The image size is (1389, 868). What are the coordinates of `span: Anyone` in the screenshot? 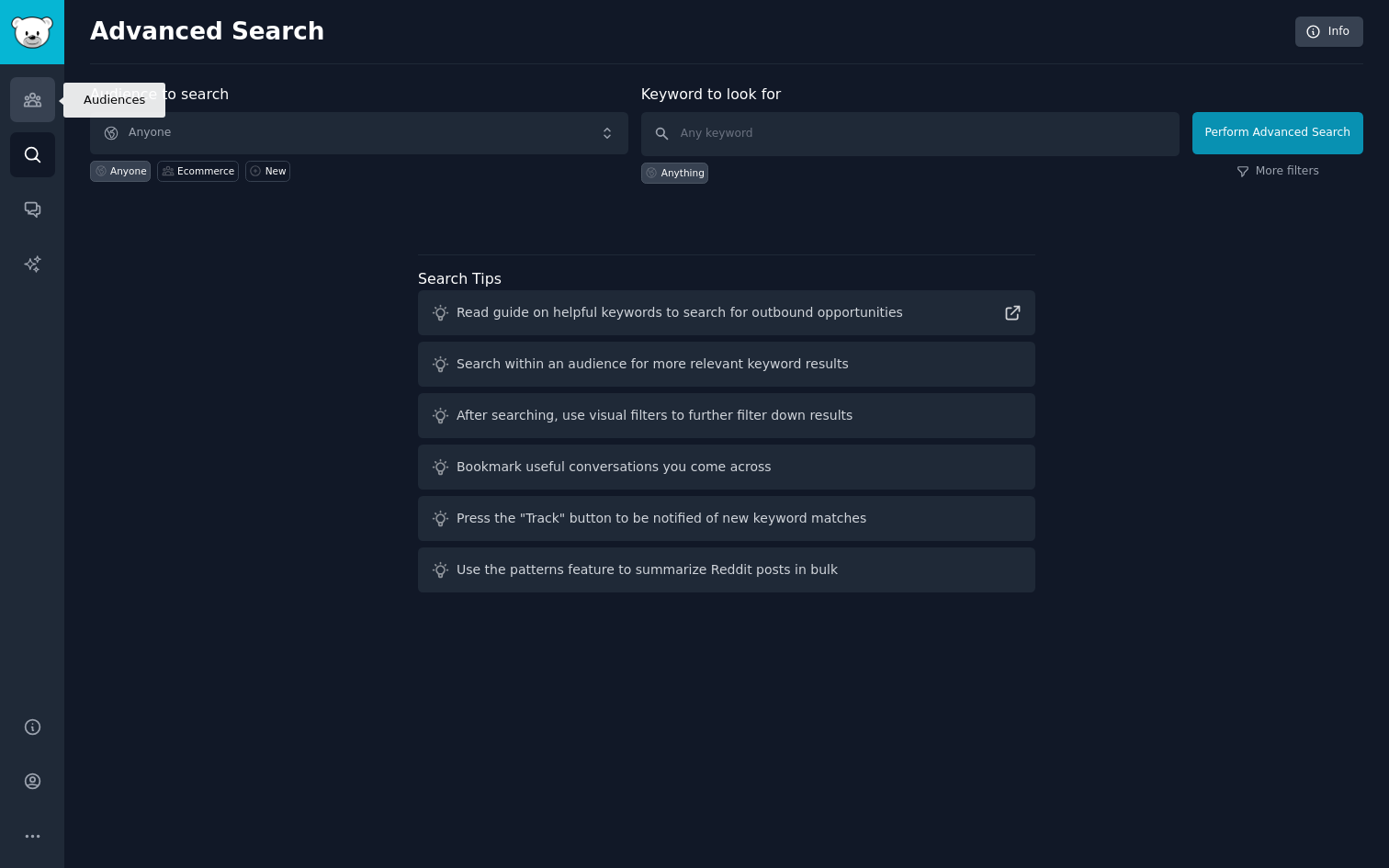 It's located at (359, 133).